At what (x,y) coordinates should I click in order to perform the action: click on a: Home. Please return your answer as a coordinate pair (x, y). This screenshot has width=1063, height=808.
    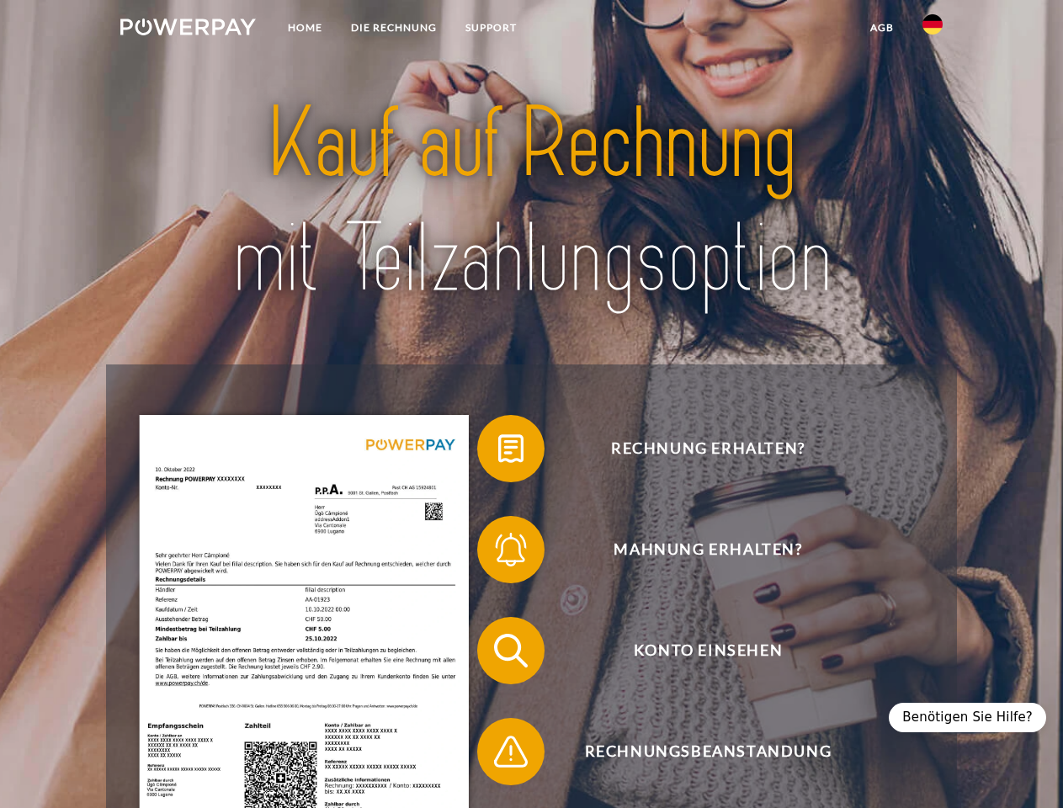
    Looking at the image, I should click on (305, 28).